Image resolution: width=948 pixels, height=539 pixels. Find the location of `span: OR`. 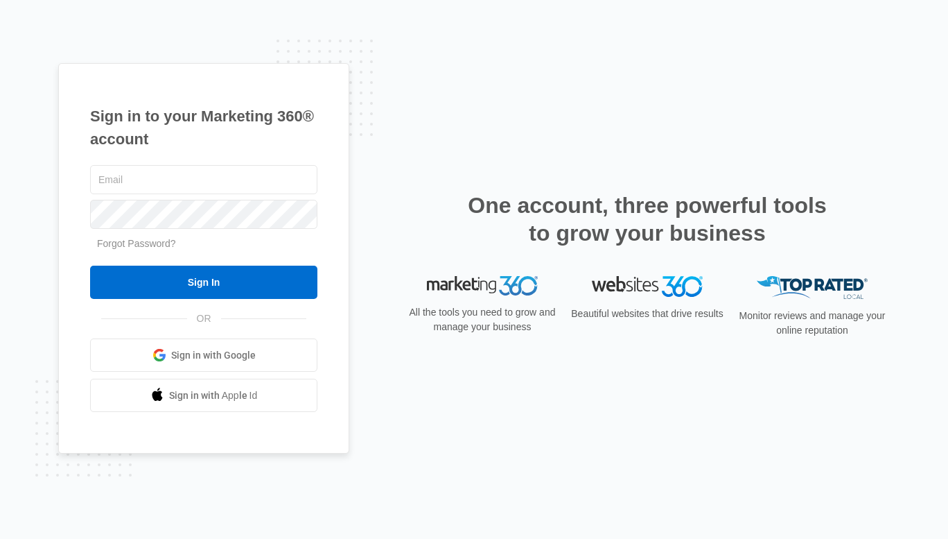

span: OR is located at coordinates (204, 318).